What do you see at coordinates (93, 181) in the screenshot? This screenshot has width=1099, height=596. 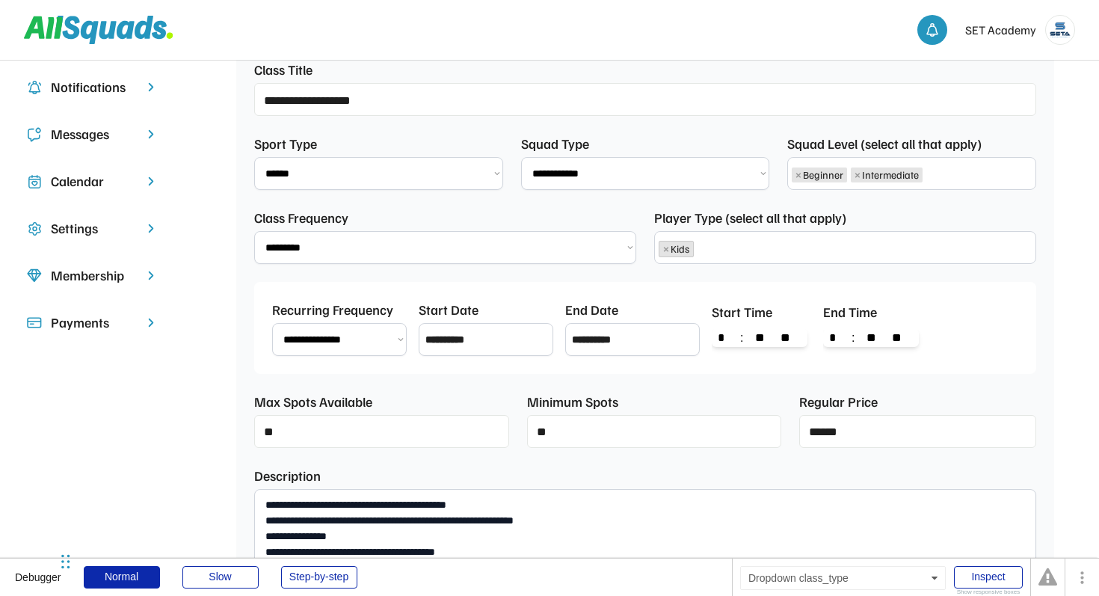 I see `div: Calendar` at bounding box center [93, 181].